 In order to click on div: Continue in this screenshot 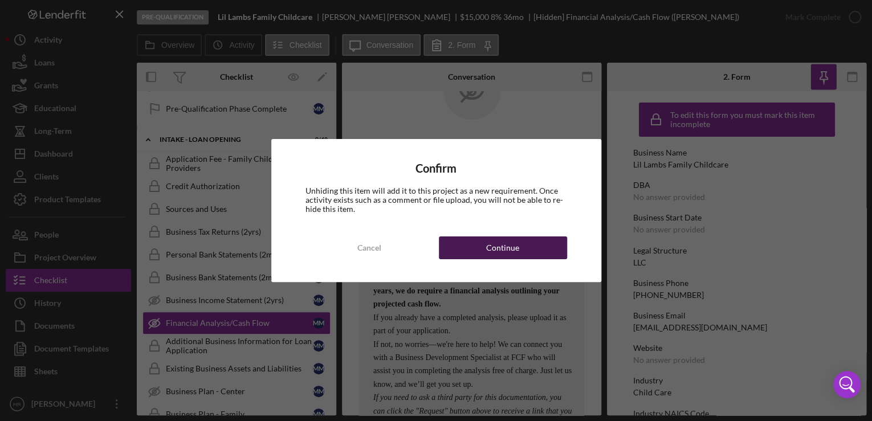, I will do `click(503, 248)`.